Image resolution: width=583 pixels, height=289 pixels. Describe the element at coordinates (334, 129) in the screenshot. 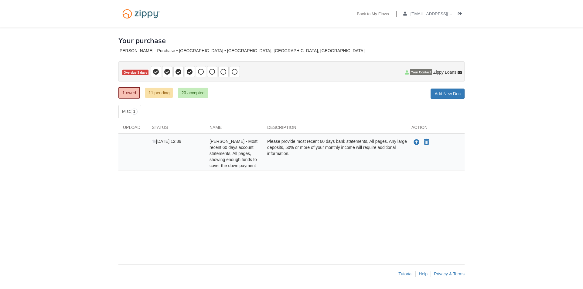

I see `div: Description` at that location.